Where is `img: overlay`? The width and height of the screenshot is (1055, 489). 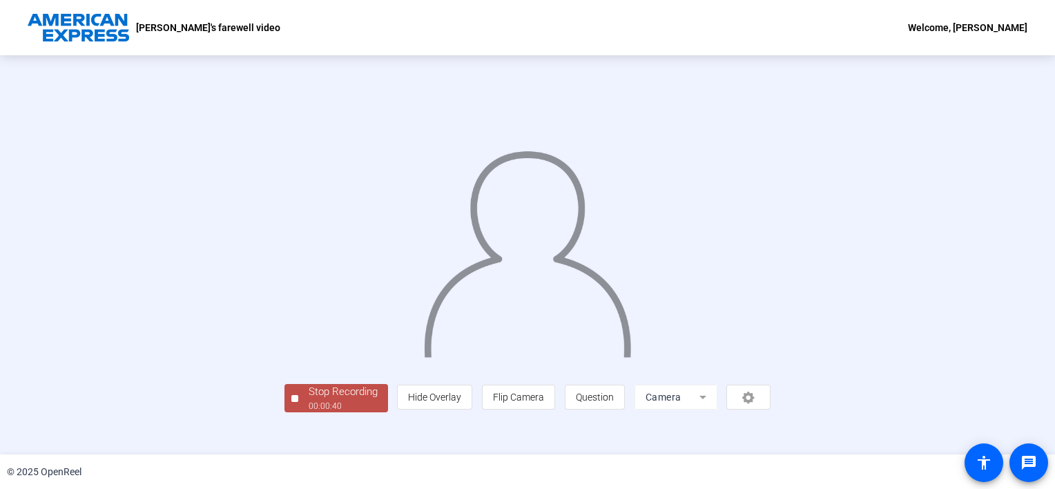
img: overlay is located at coordinates (528, 248).